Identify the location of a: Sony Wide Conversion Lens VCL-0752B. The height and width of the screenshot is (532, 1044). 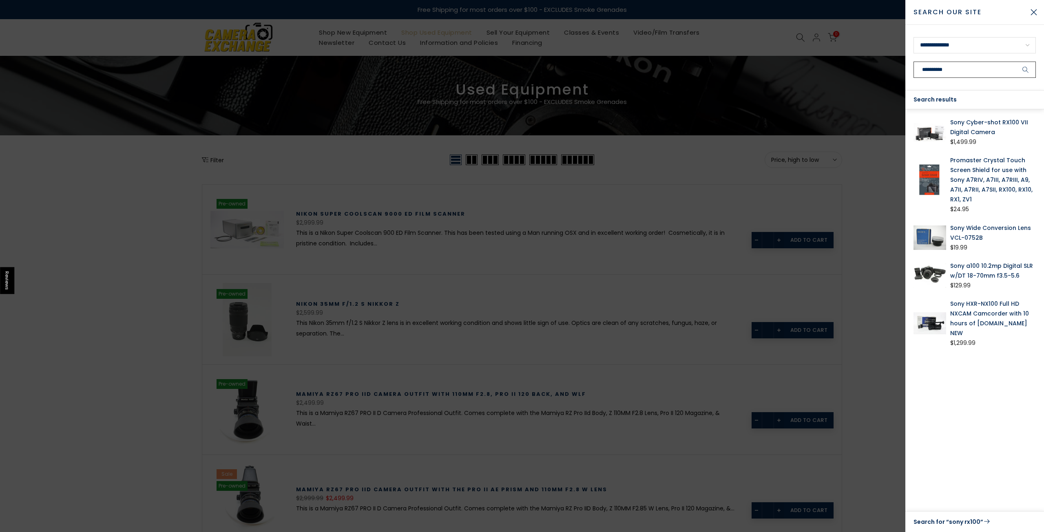
(993, 233).